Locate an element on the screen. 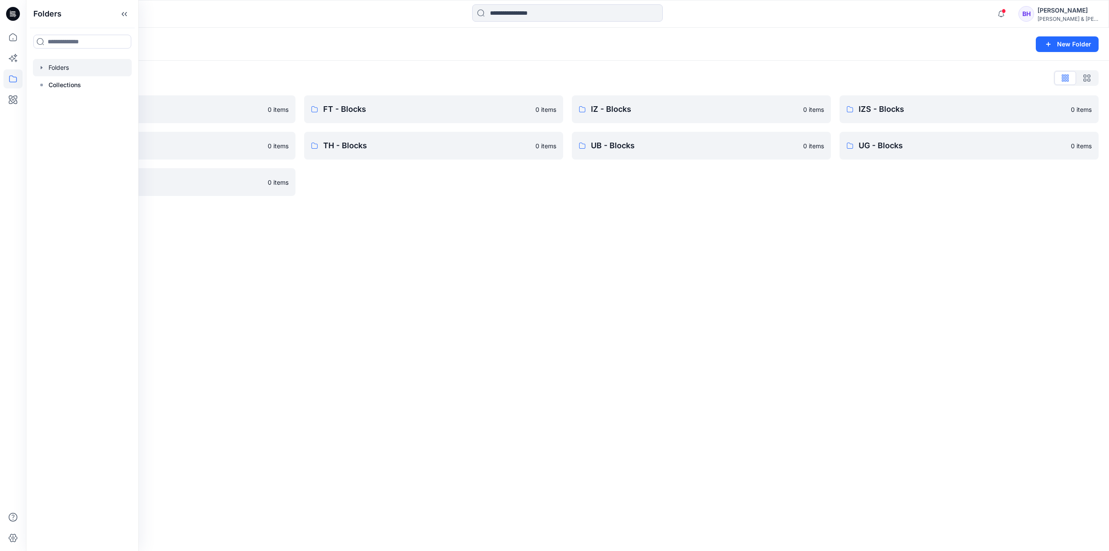  a: UB - Blocks0 items is located at coordinates (701, 146).